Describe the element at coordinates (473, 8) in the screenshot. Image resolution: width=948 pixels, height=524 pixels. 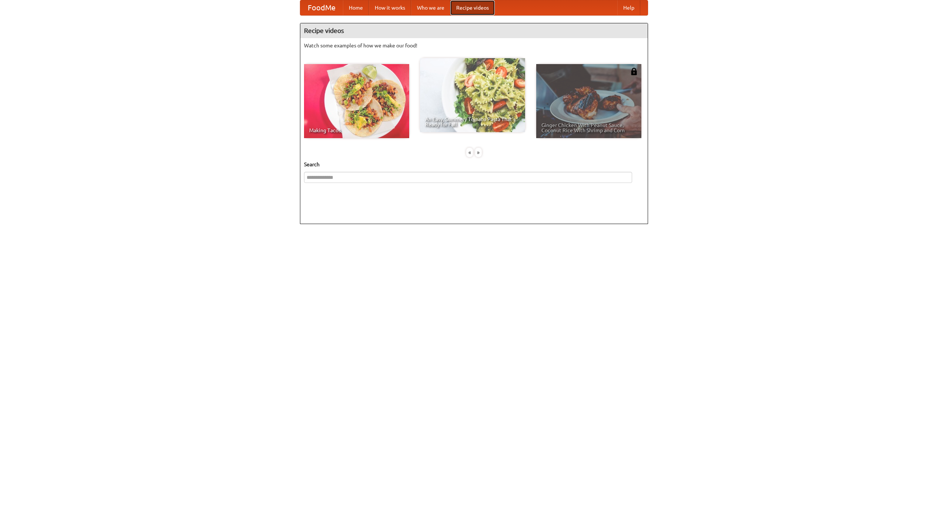
I see `a: Recipe videos` at that location.